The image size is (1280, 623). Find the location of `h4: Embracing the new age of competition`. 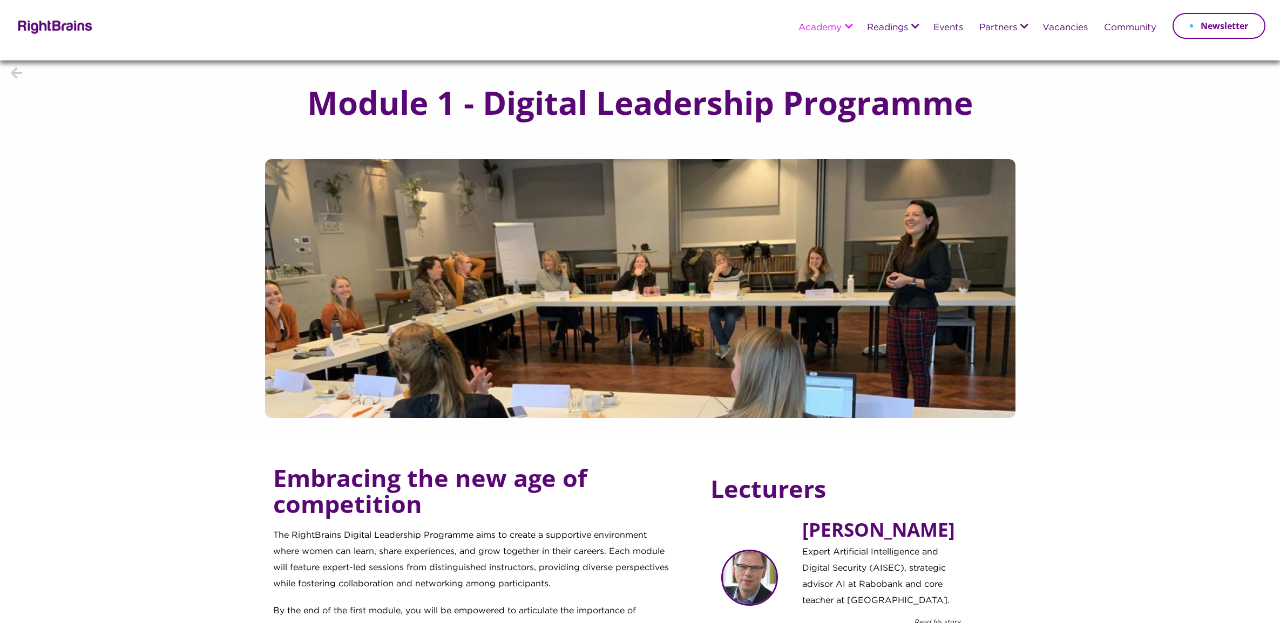

h4: Embracing the new age of competition is located at coordinates (474, 497).